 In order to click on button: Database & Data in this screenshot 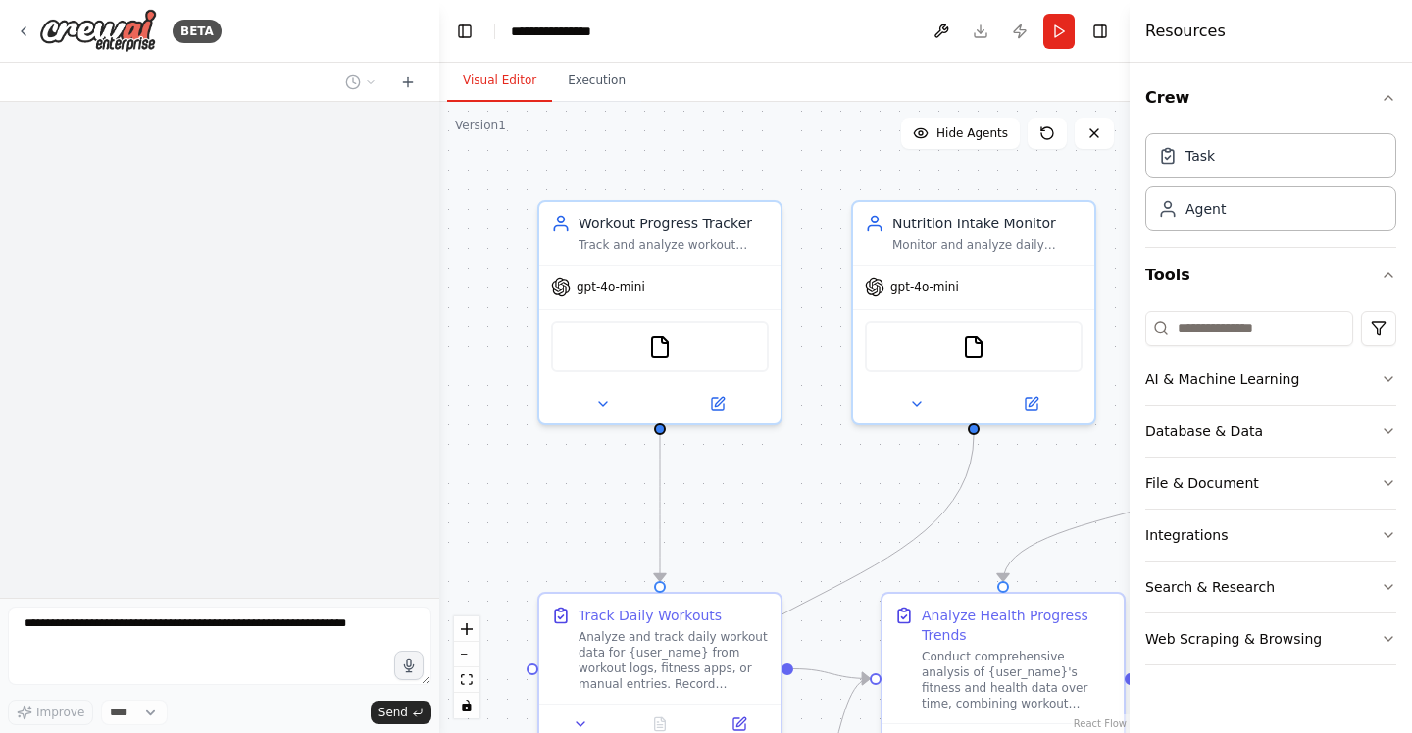, I will do `click(1271, 431)`.